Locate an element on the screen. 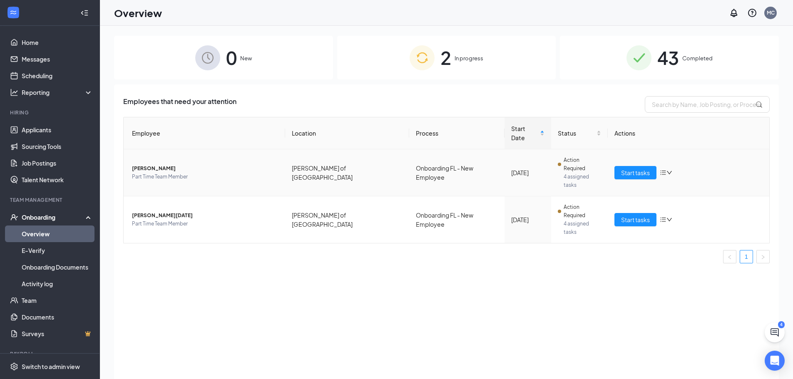 The height and width of the screenshot is (379, 793). a: Job Postings is located at coordinates (57, 163).